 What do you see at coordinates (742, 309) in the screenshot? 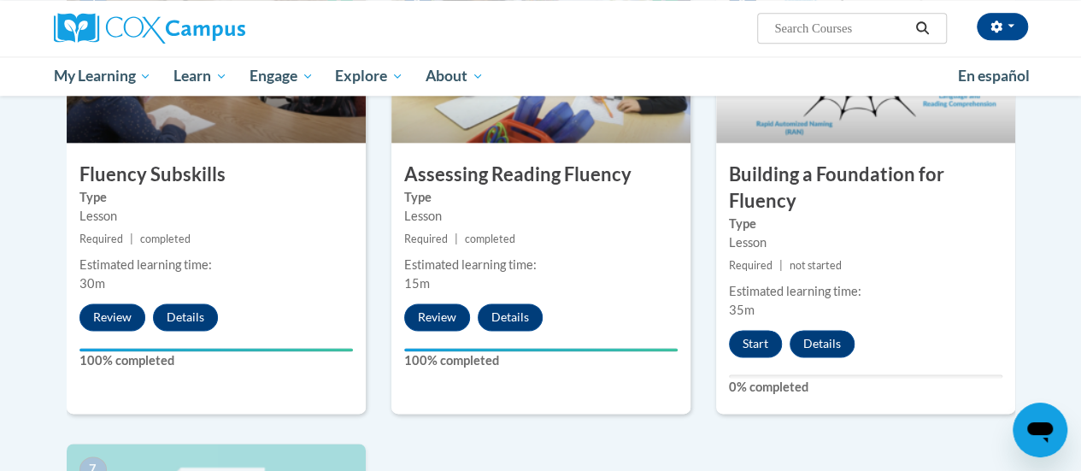
I see `span: 35m` at bounding box center [742, 309].